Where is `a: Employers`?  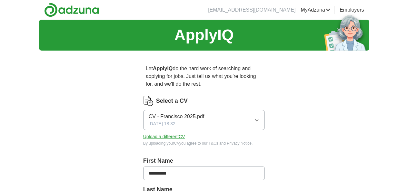 a: Employers is located at coordinates (352, 10).